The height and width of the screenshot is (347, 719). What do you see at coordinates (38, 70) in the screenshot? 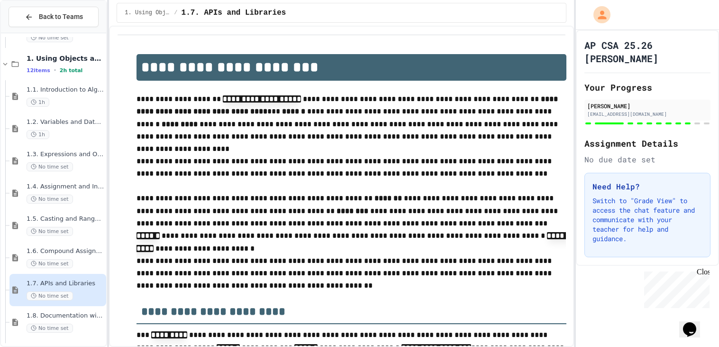
I see `span: 12 items` at bounding box center [38, 70].